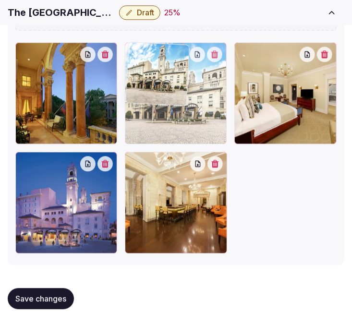 Image resolution: width=352 pixels, height=324 pixels. Describe the element at coordinates (172, 12) in the screenshot. I see `div: 25 %` at that location.